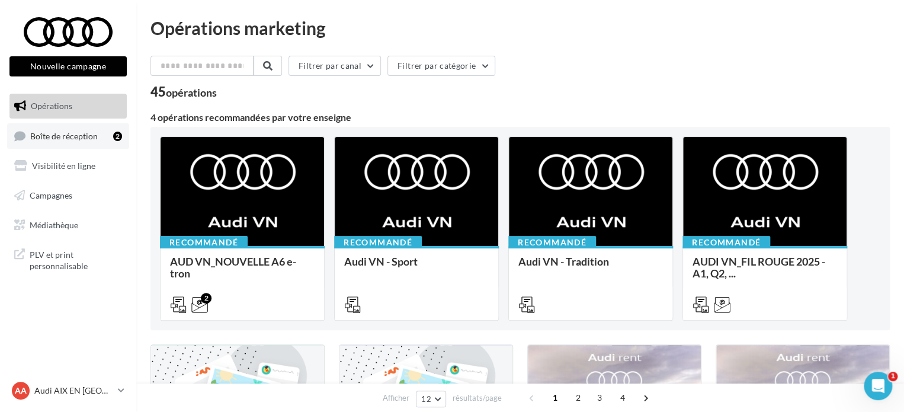  I want to click on span: 12, so click(426, 399).